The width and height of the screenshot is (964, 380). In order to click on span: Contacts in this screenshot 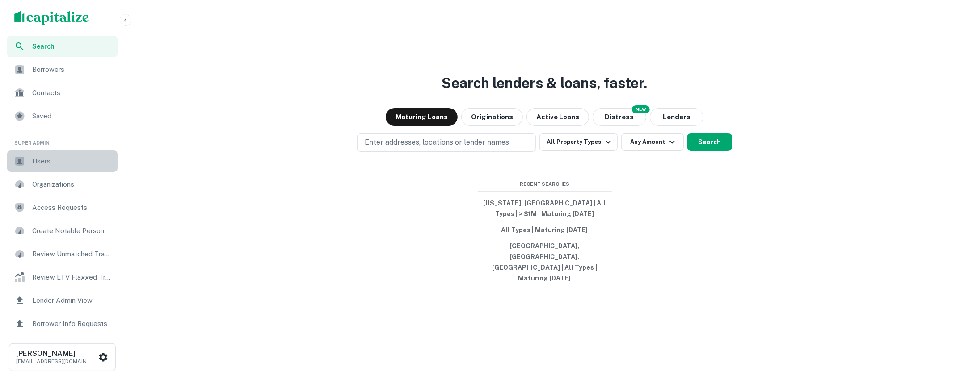, I will do `click(72, 93)`.